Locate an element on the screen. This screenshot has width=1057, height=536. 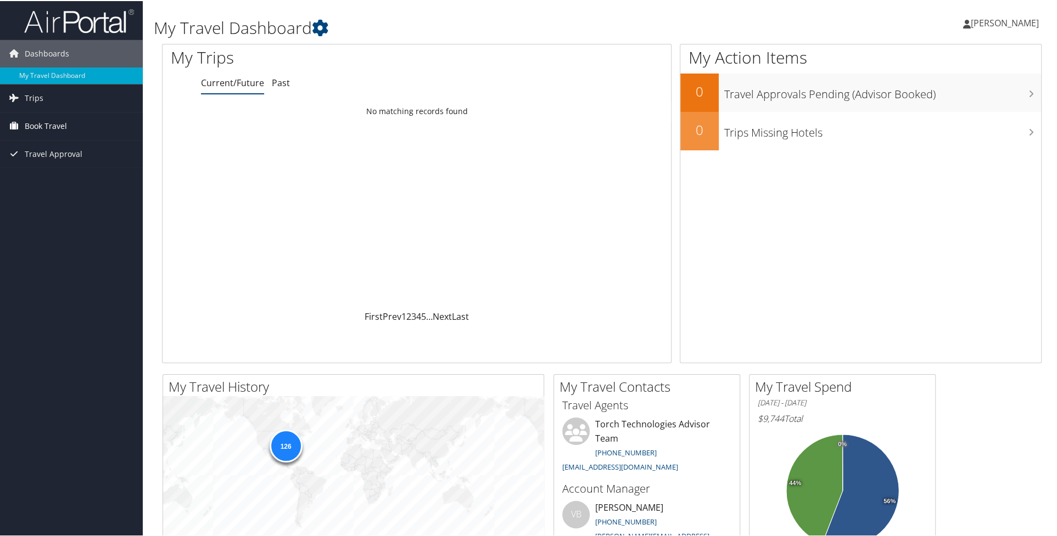
span: Travel Approval is located at coordinates (53, 153).